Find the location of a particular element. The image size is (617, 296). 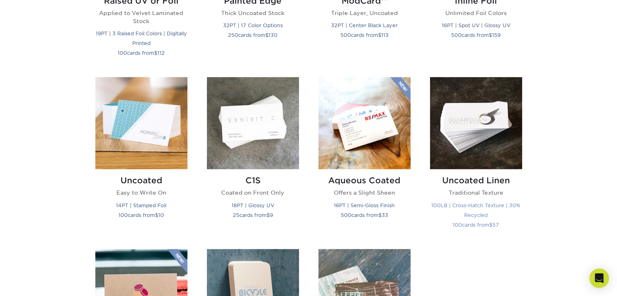

small: 32PT | Center Black Layer is located at coordinates (364, 25).